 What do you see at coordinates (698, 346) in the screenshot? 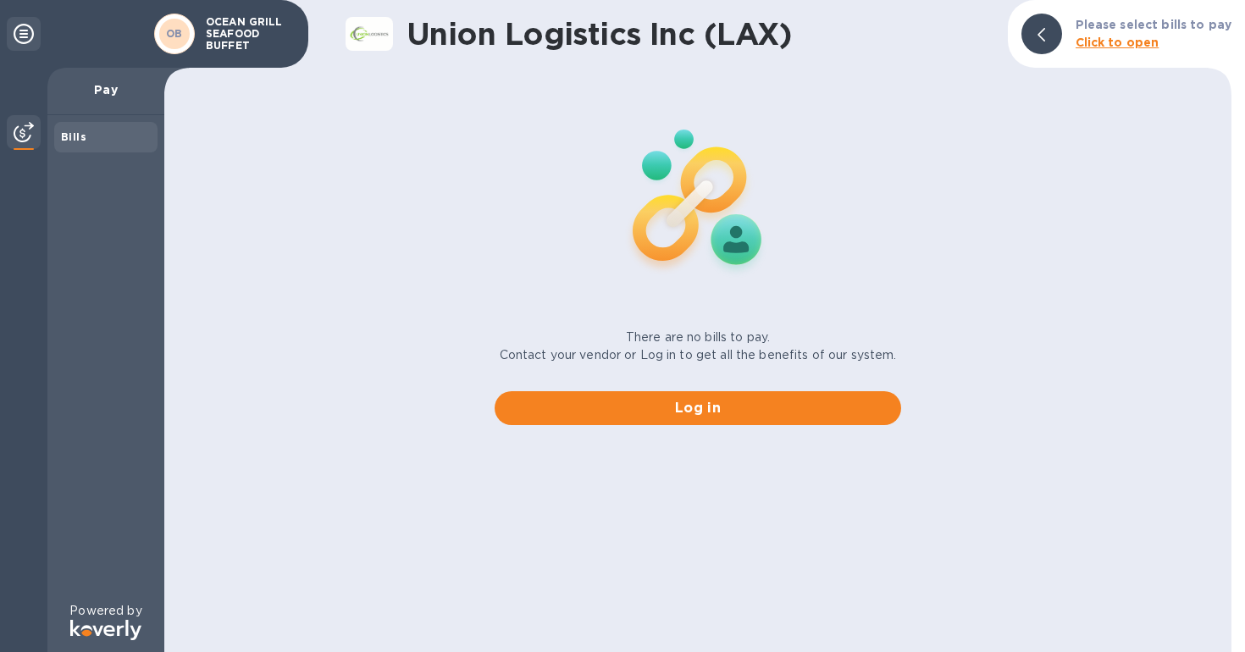
I see `p: There are no bills to pay. Contact your vendor or Log in to get all the benefits of our system.` at bounding box center [698, 346].